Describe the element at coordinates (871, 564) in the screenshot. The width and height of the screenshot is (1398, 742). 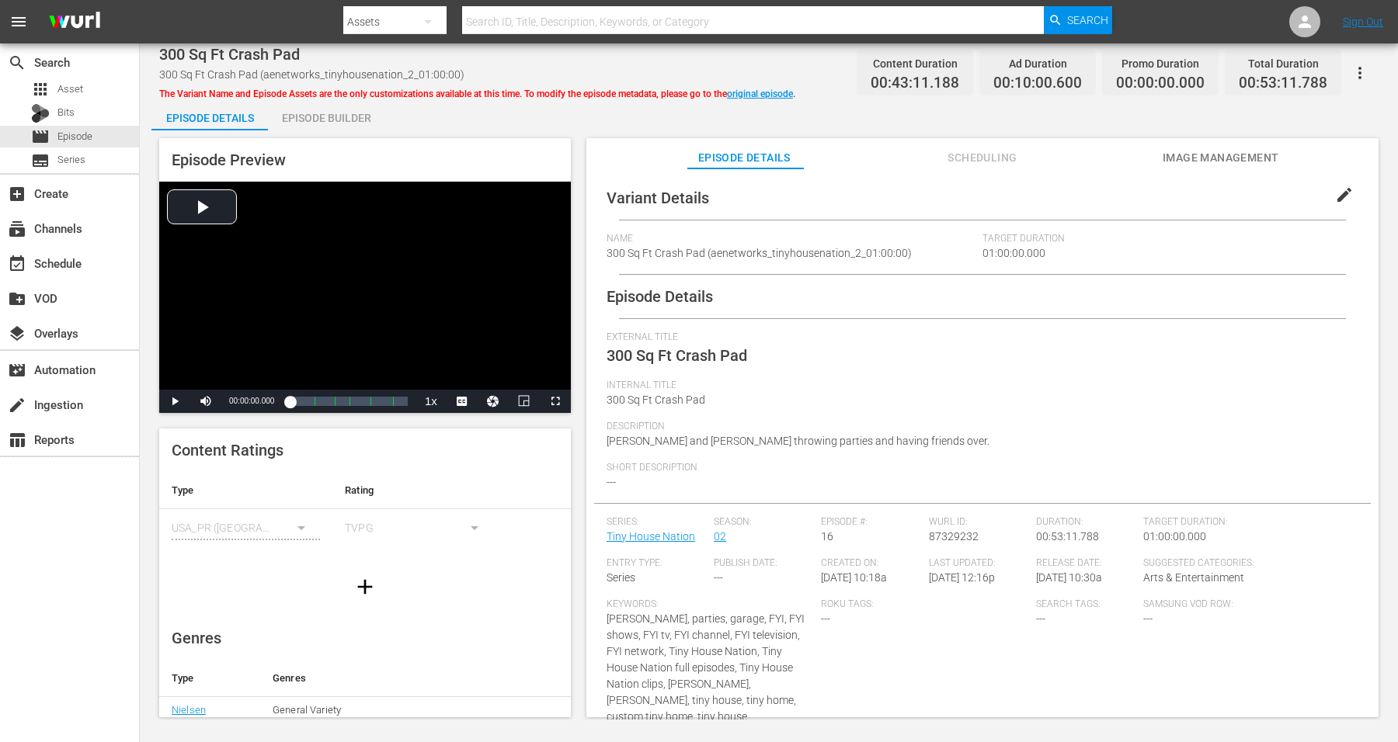
I see `span: Created On:` at that location.